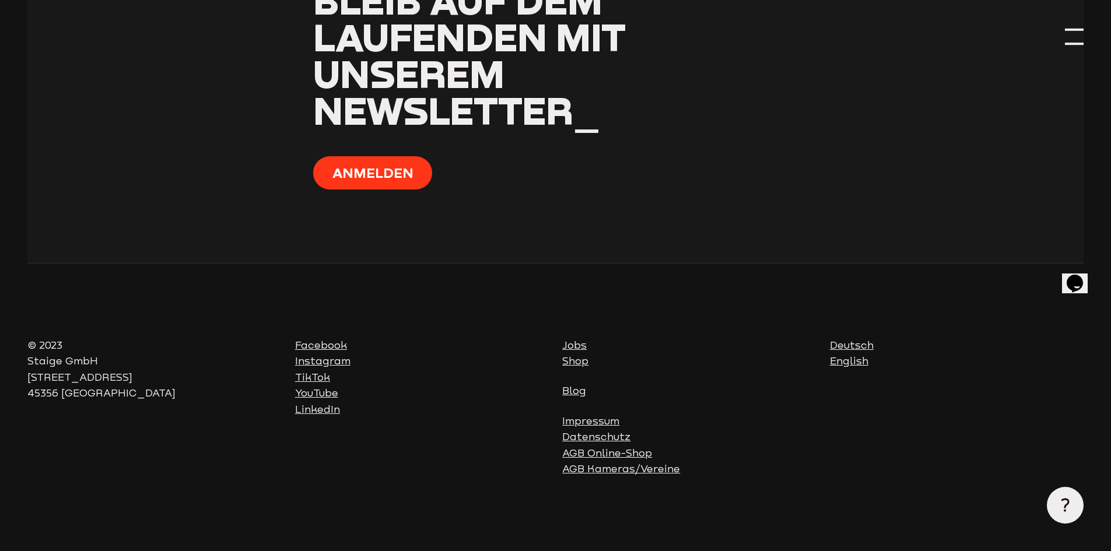  Describe the element at coordinates (321, 345) in the screenshot. I see `a: Facebook` at that location.